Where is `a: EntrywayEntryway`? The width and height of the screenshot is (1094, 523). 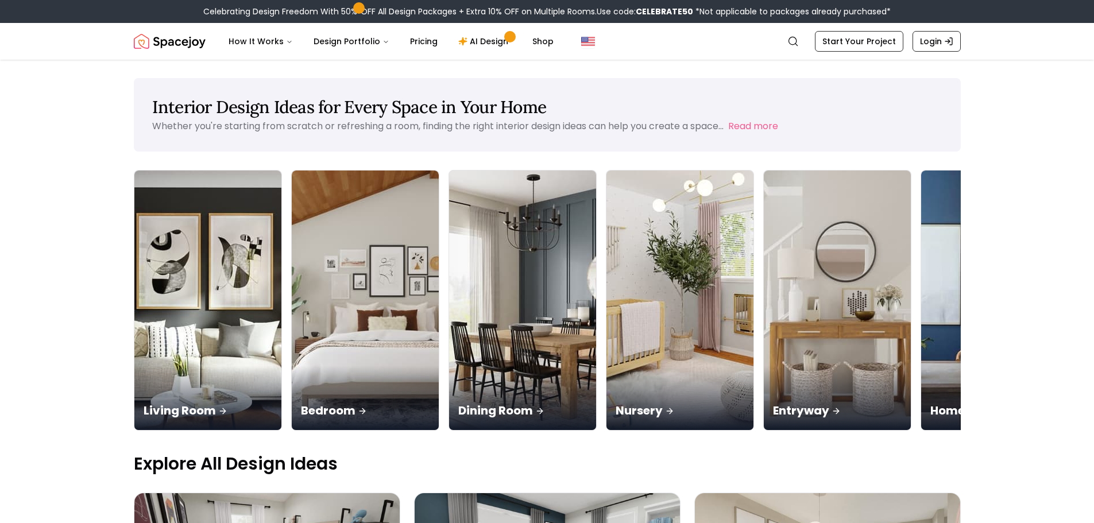 a: EntrywayEntryway is located at coordinates (837, 300).